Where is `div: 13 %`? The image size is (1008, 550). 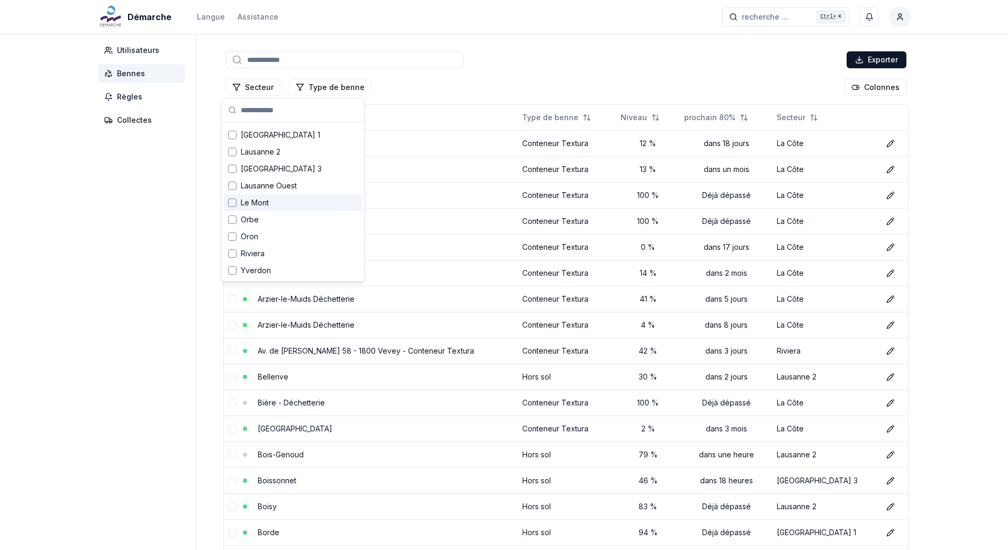 div: 13 % is located at coordinates (648, 169).